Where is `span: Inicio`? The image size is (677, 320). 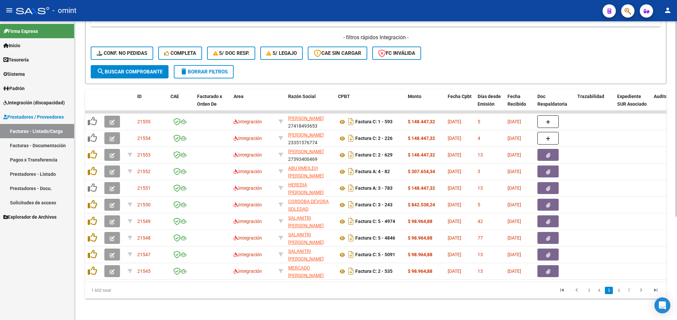 span: Inicio is located at coordinates (12, 46).